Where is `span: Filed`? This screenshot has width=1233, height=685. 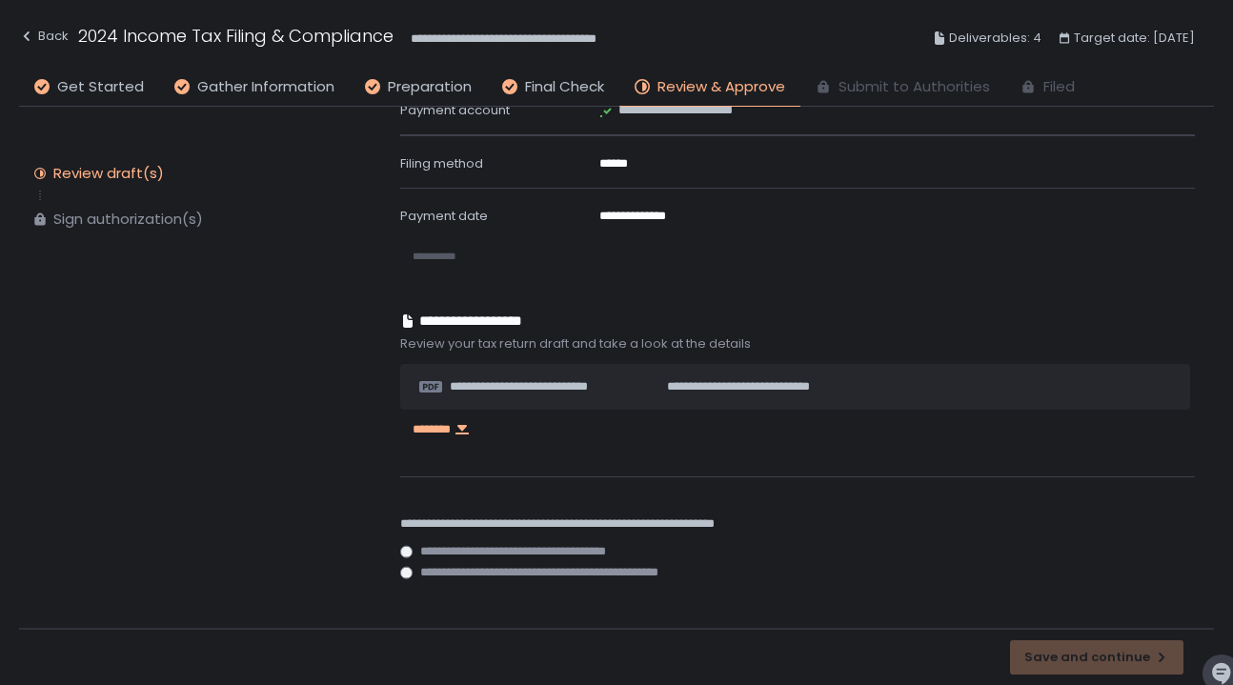 span: Filed is located at coordinates (1059, 87).